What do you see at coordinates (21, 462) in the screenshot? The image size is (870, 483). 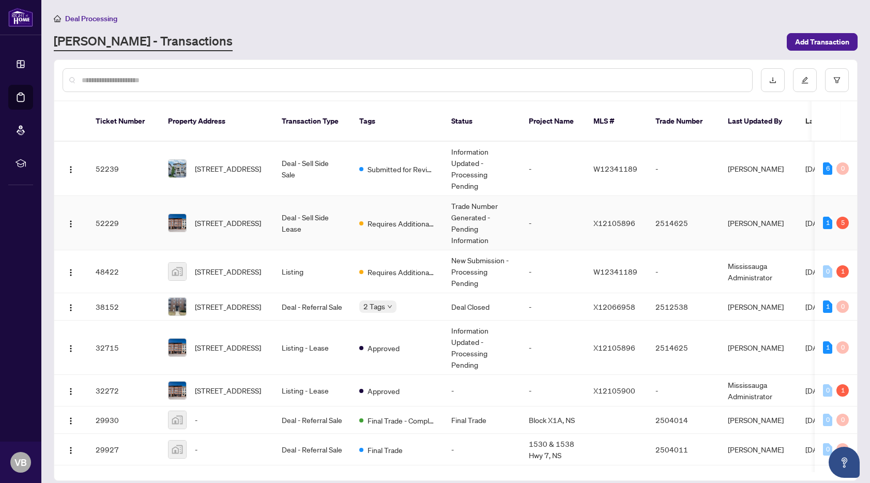 I see `span: VB` at bounding box center [21, 462].